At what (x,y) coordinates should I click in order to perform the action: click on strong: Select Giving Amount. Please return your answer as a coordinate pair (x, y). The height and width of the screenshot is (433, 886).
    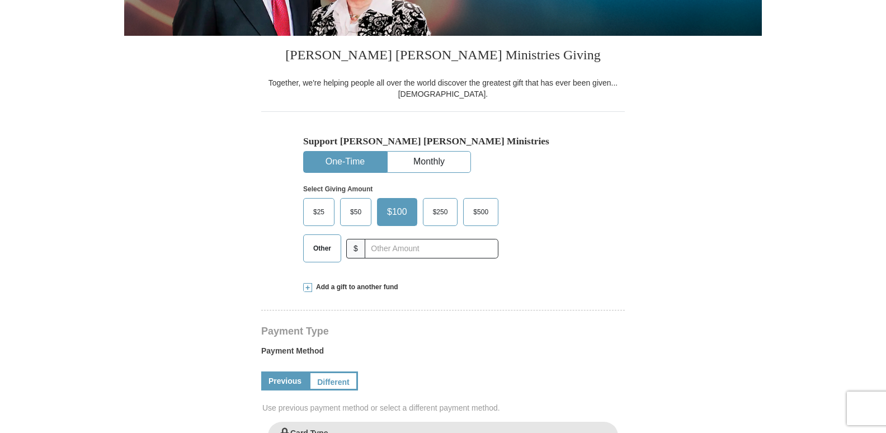
    Looking at the image, I should click on (338, 189).